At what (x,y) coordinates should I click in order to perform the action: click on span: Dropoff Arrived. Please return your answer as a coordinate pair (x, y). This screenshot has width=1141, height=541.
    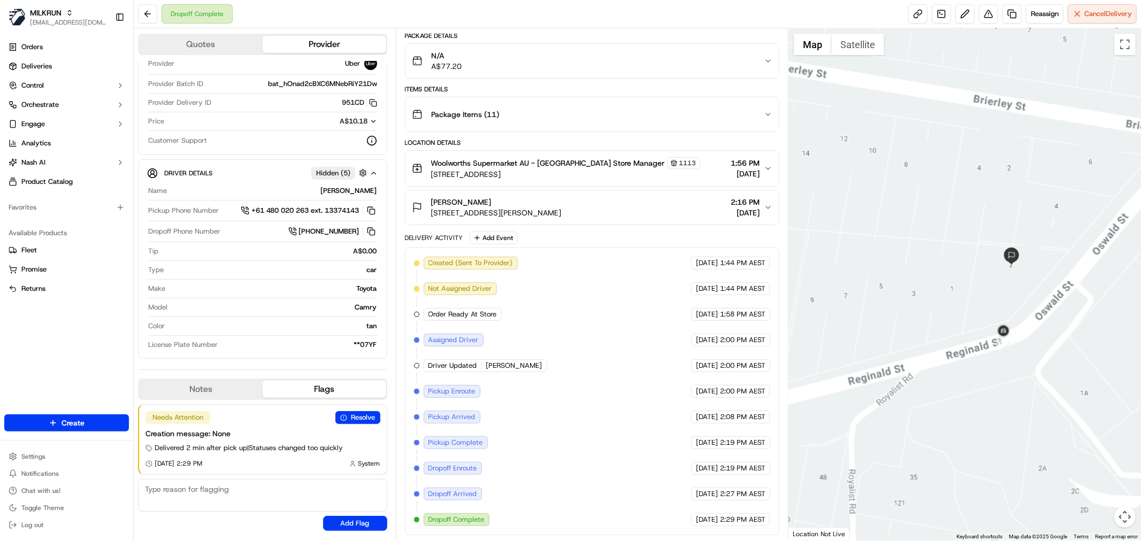
    Looking at the image, I should click on (453, 494).